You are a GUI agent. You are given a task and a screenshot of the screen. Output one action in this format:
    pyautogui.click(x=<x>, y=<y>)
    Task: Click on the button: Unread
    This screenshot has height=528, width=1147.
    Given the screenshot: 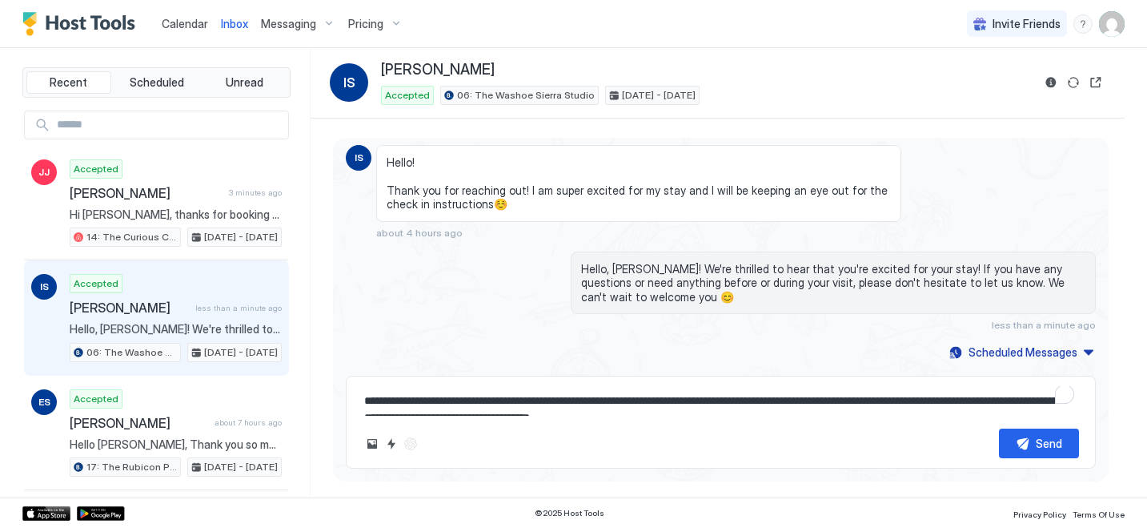 What is the action you would take?
    pyautogui.click(x=244, y=82)
    